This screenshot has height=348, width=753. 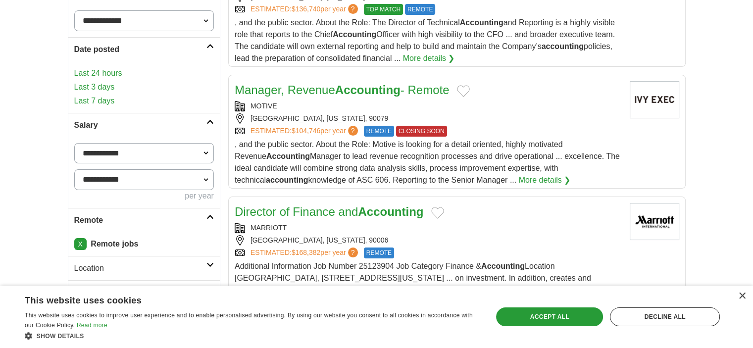 What do you see at coordinates (306, 9) in the screenshot?
I see `span: $136,740` at bounding box center [306, 9].